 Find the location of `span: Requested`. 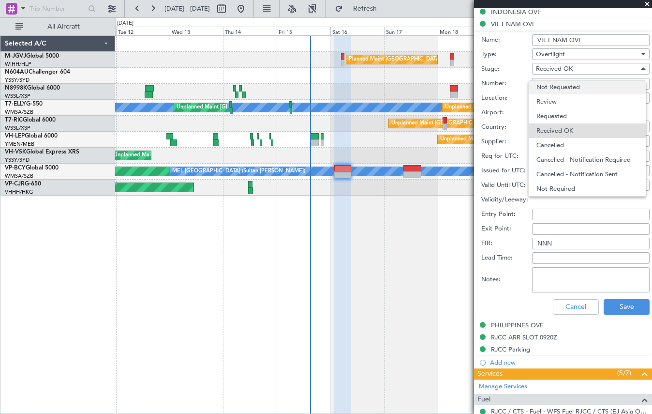

span: Requested is located at coordinates (587, 116).